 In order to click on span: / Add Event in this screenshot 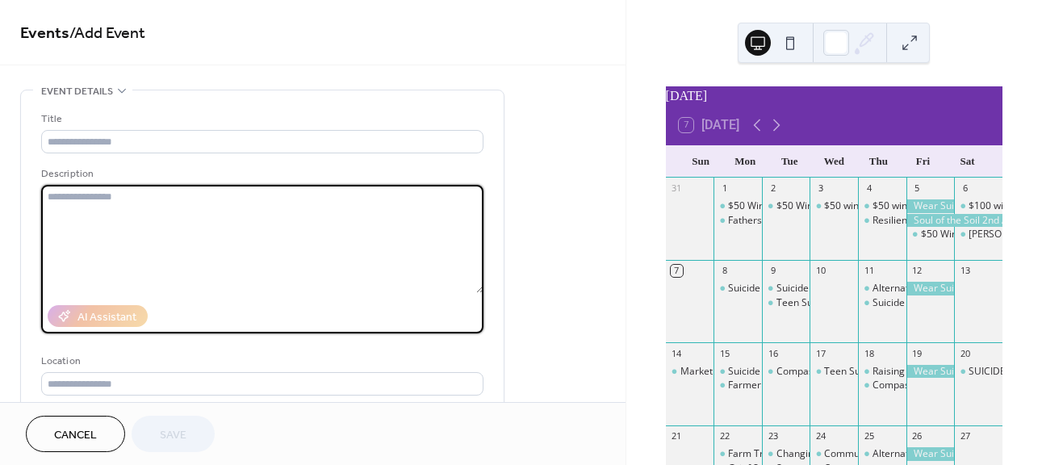, I will do `click(107, 33)`.